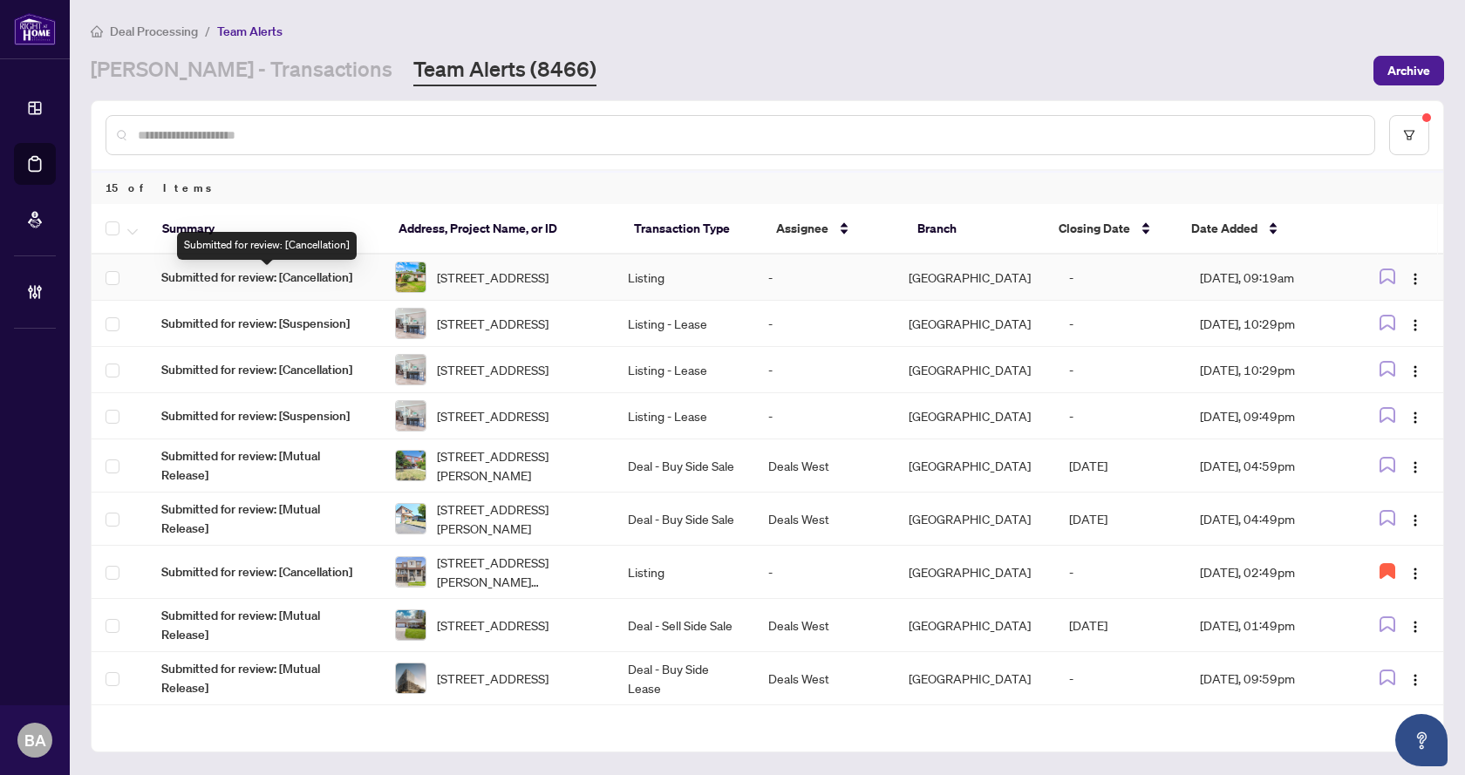  I want to click on th: Address, Project Name, or ID, so click(502, 229).